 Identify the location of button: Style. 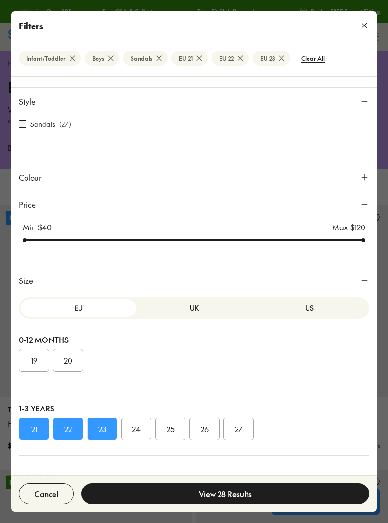
(194, 101).